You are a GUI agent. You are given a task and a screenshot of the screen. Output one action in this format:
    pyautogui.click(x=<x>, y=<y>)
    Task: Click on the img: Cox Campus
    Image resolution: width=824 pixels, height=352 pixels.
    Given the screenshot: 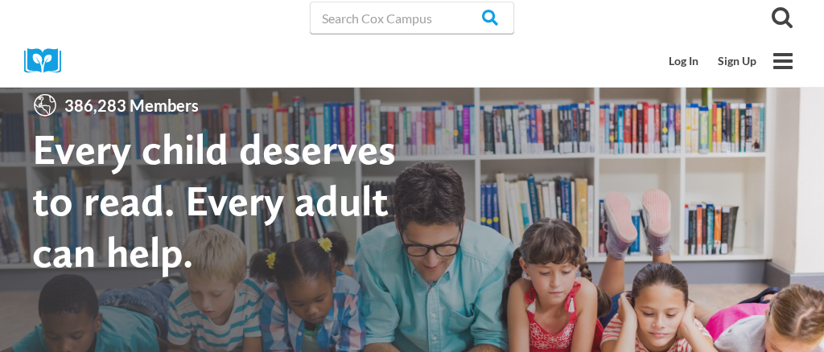 What is the action you would take?
    pyautogui.click(x=48, y=60)
    